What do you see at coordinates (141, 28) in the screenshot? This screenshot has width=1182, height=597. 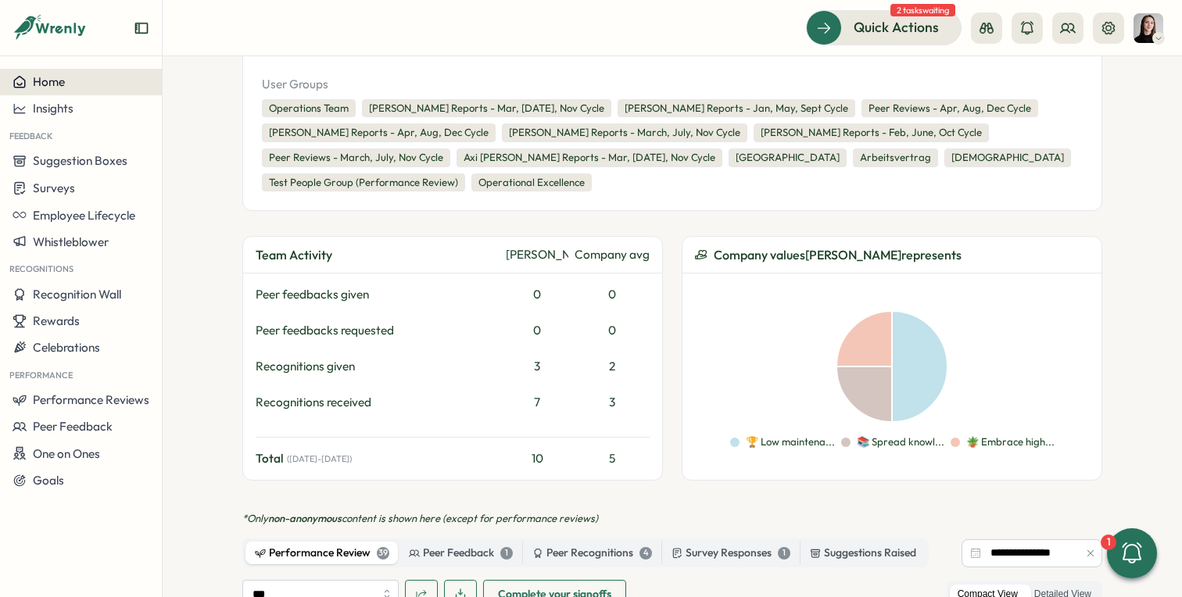 I see `button: Expand sidebar` at bounding box center [141, 28].